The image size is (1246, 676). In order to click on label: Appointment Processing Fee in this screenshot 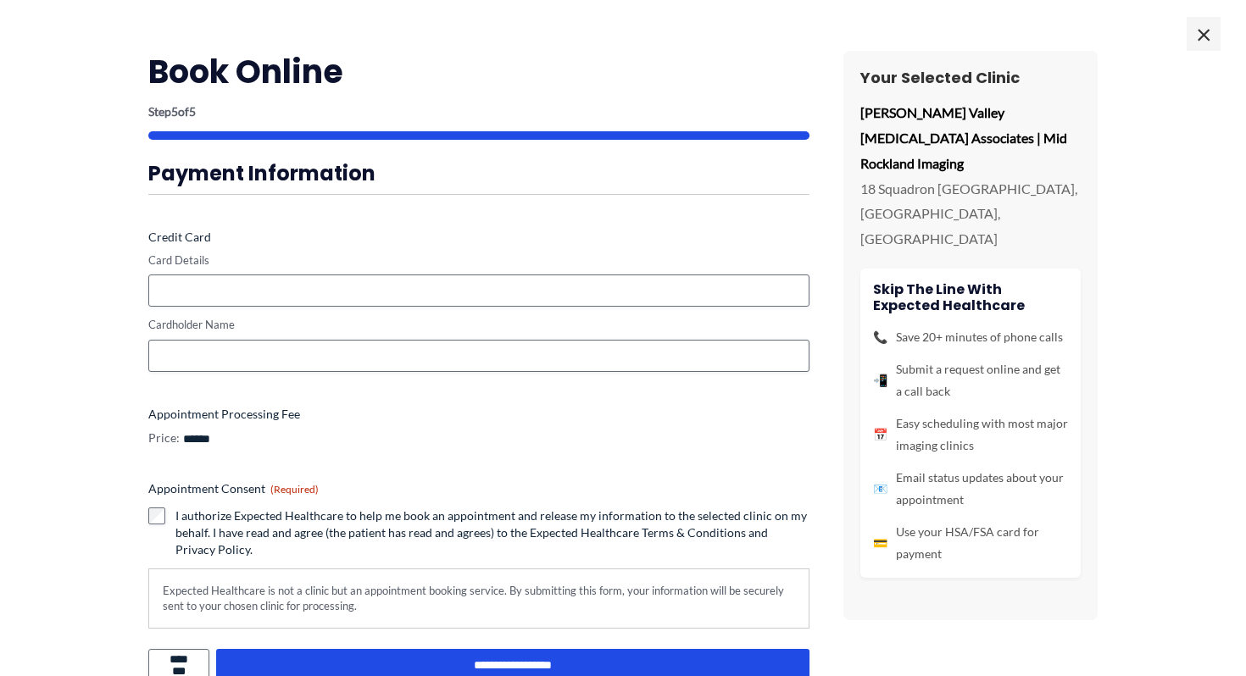, I will do `click(479, 414)`.